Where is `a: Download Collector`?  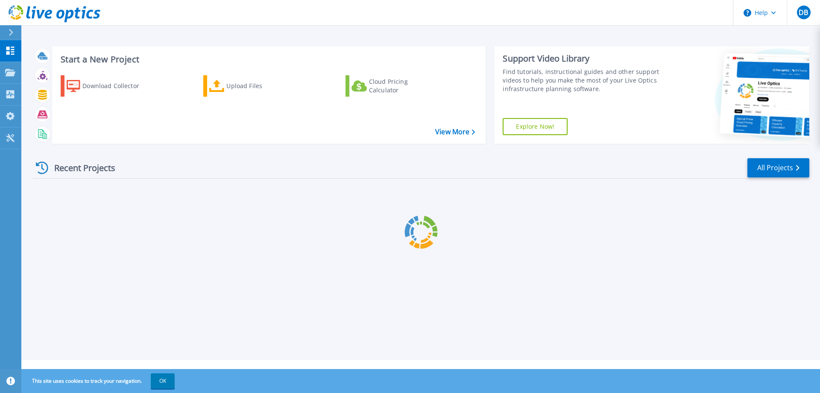 a: Download Collector is located at coordinates (108, 86).